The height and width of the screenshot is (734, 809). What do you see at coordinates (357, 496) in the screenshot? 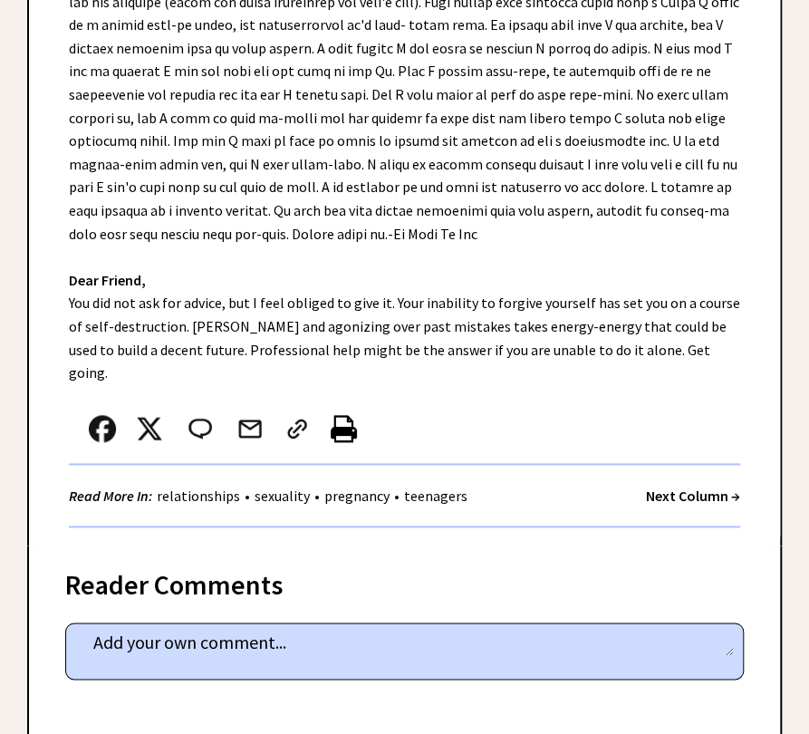
I see `a: pregnancy` at bounding box center [357, 496].